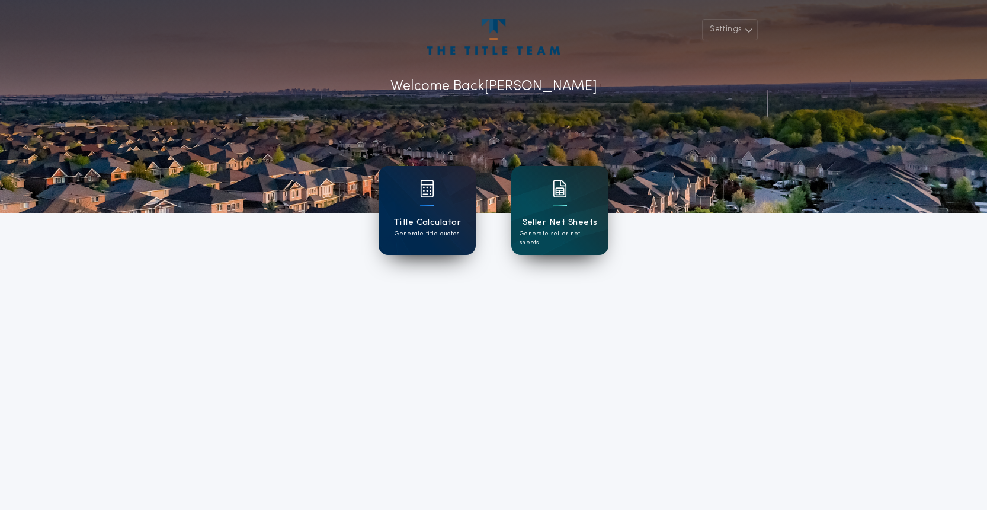 This screenshot has height=510, width=987. Describe the element at coordinates (427, 210) in the screenshot. I see `a: card iconTitle CalculatorGenerate title quotes` at that location.